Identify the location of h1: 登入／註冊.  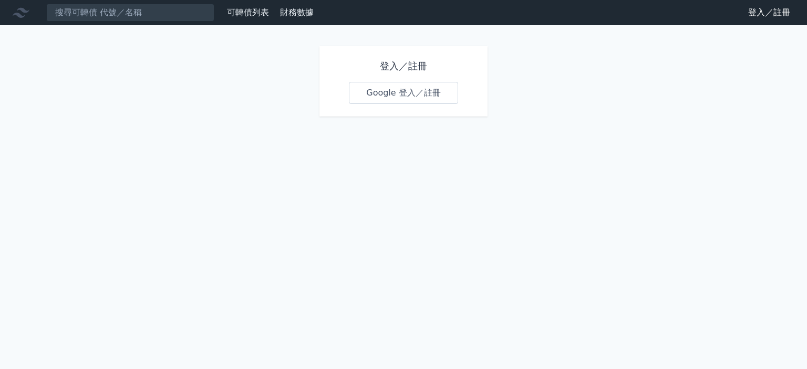
(404, 66).